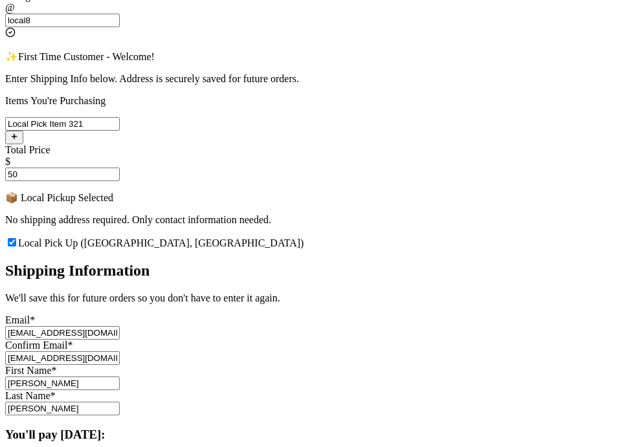  What do you see at coordinates (62, 174) in the screenshot?
I see `input: Enter Mutually Agreed Payment` at bounding box center [62, 174].